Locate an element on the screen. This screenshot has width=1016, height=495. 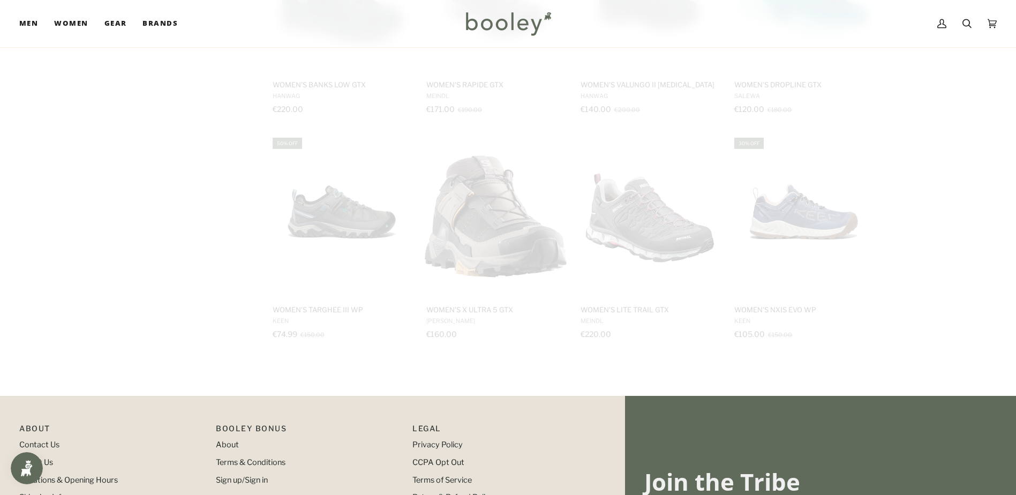
a: Terms of Service is located at coordinates (442, 480).